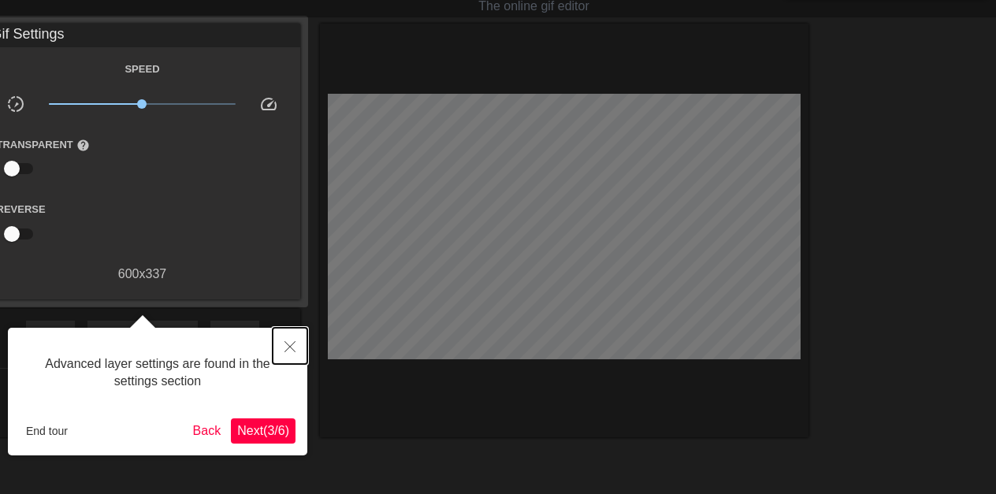  Describe the element at coordinates (263, 430) in the screenshot. I see `span: Next ( 3 / 6 )` at that location.